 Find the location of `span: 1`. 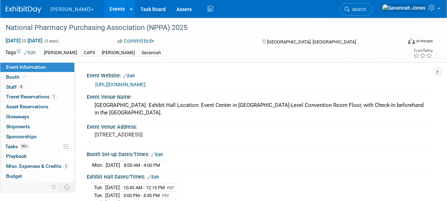

span: 1 is located at coordinates (54, 96).